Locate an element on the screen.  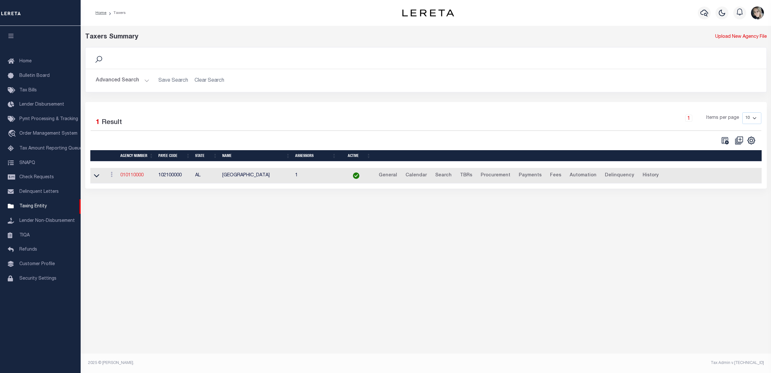
a: 010110000 is located at coordinates (132, 175).